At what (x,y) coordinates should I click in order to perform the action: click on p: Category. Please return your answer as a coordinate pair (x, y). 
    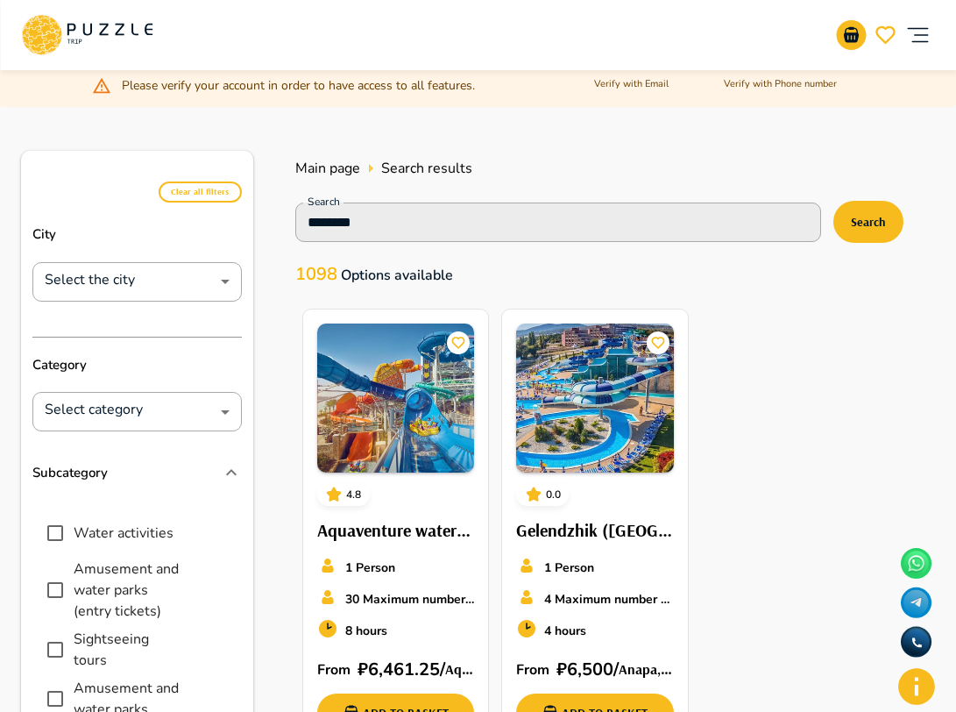
    Looking at the image, I should click on (137, 365).